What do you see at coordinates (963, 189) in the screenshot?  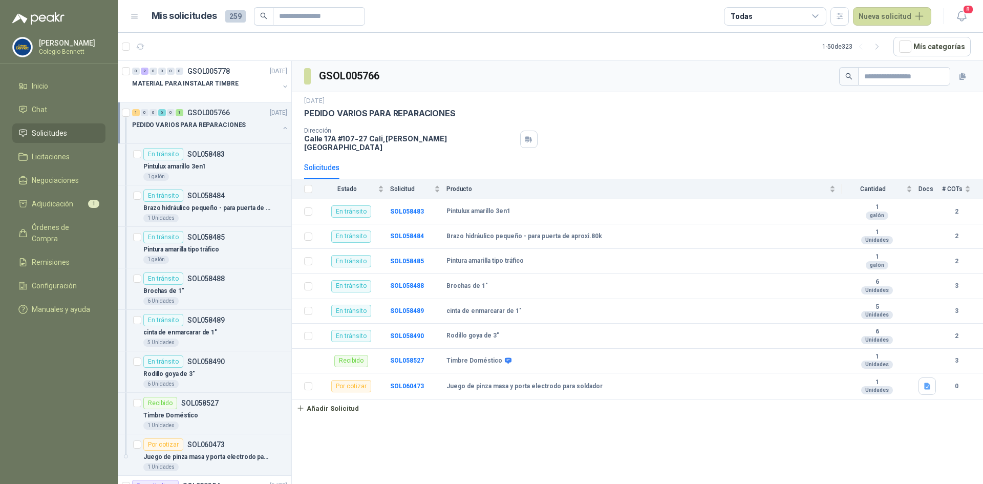 I see `th: # COTs` at bounding box center [963, 189].